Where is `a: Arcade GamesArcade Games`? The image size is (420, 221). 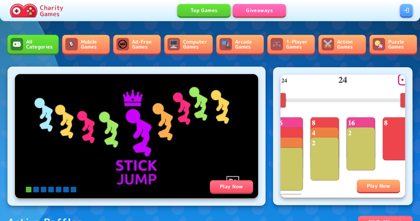
a: Arcade GamesArcade Games is located at coordinates (240, 44).